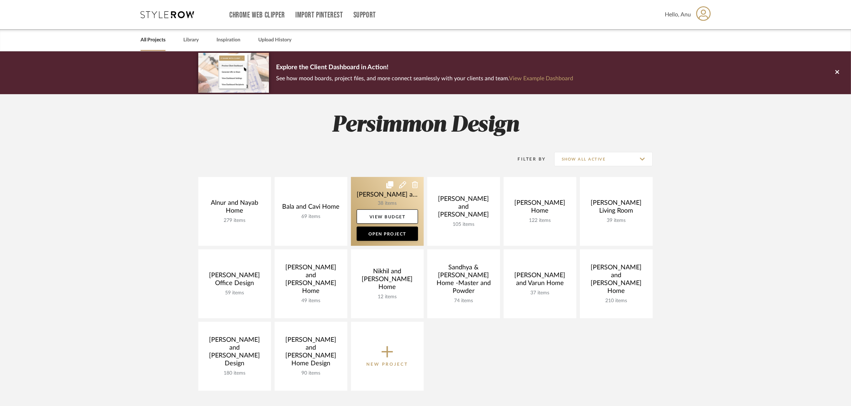  I want to click on a: Open Project, so click(387, 234).